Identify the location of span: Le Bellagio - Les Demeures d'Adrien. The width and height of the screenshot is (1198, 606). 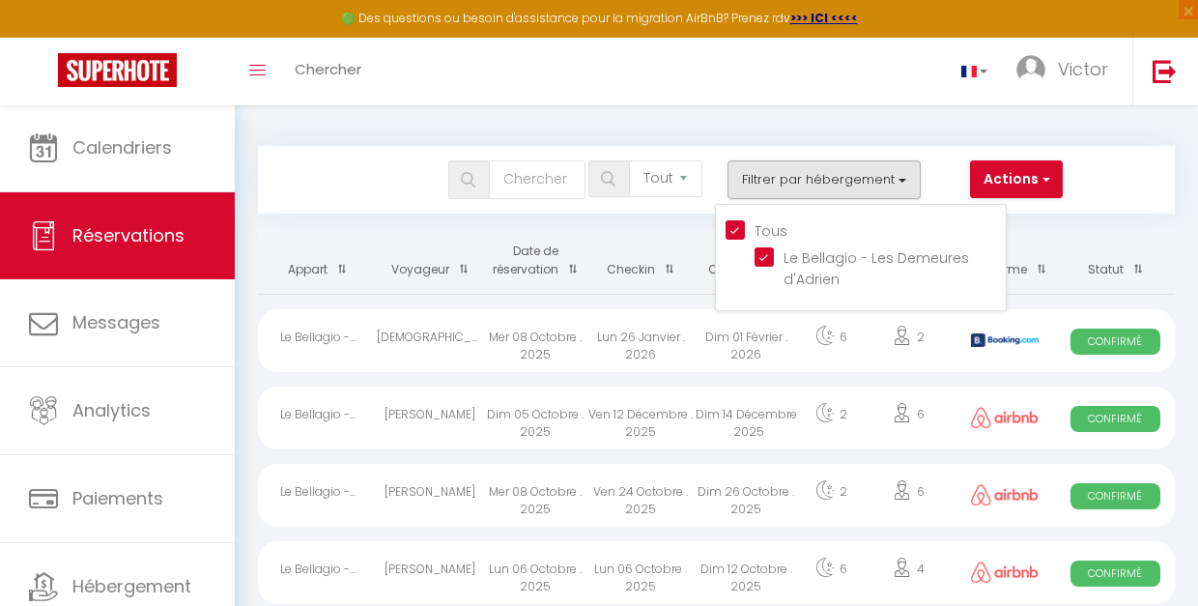
(876, 269).